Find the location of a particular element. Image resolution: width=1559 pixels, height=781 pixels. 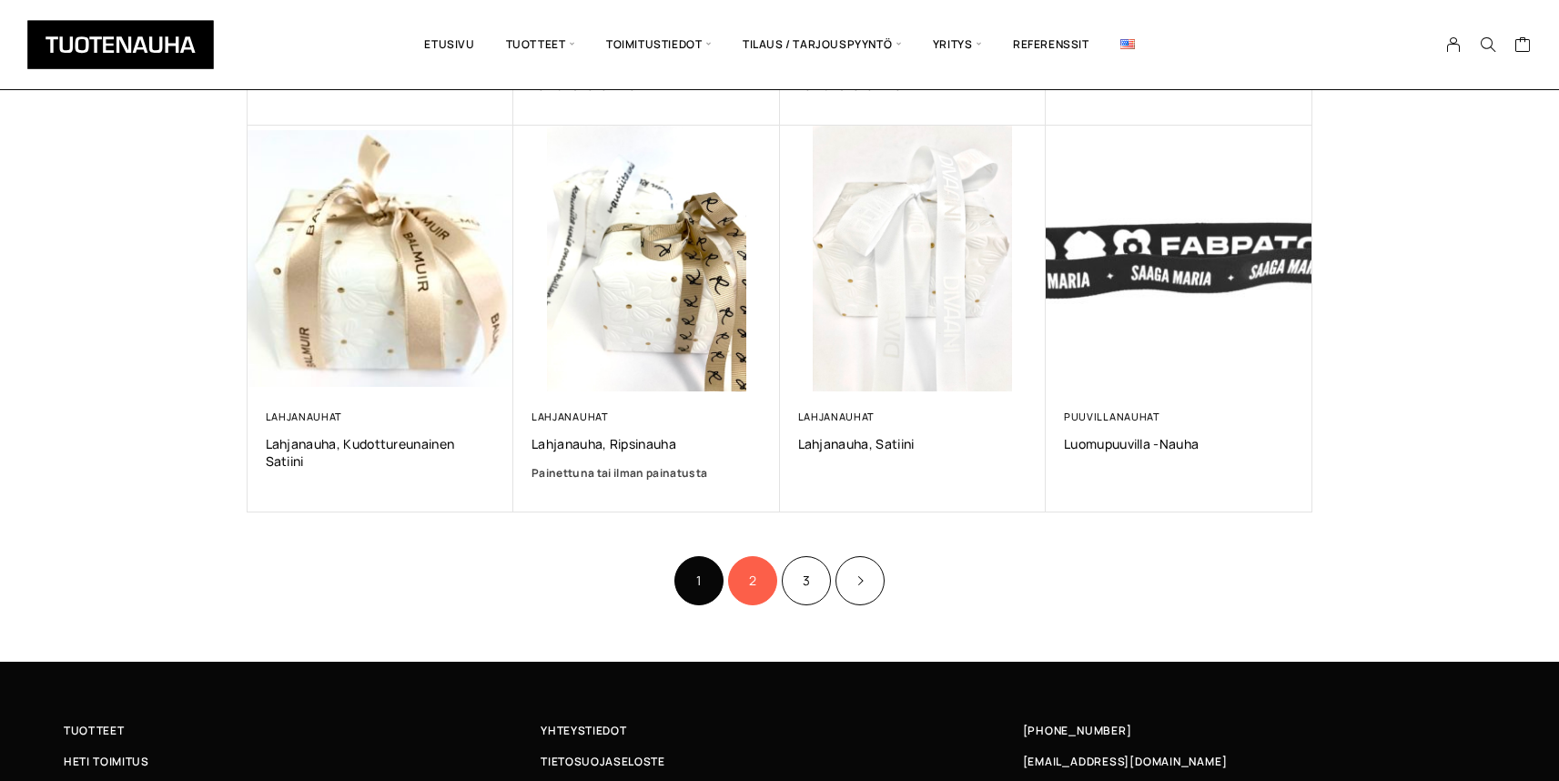

span: Yritys is located at coordinates (957, 45).